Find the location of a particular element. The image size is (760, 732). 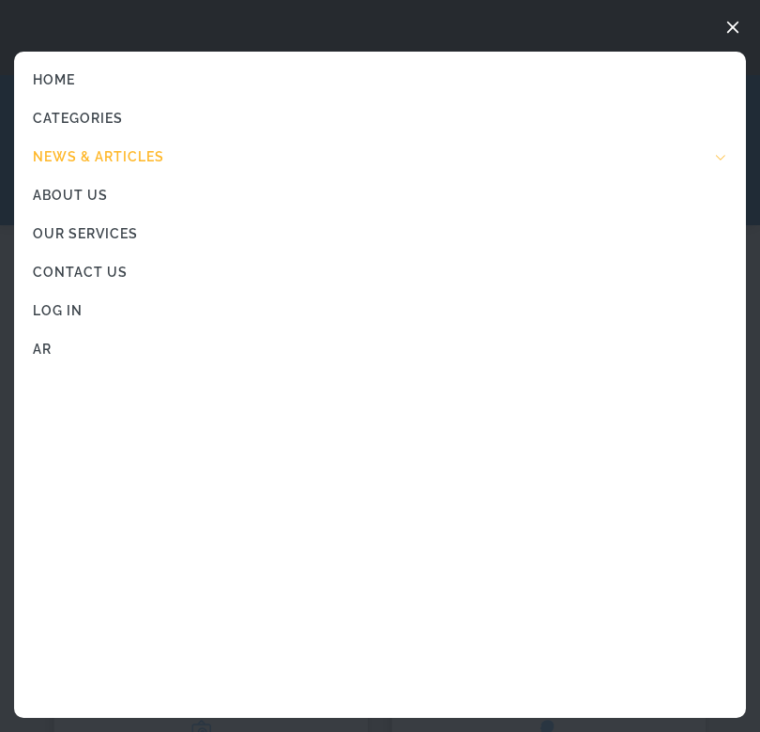

a: News & Articles is located at coordinates (380, 157).